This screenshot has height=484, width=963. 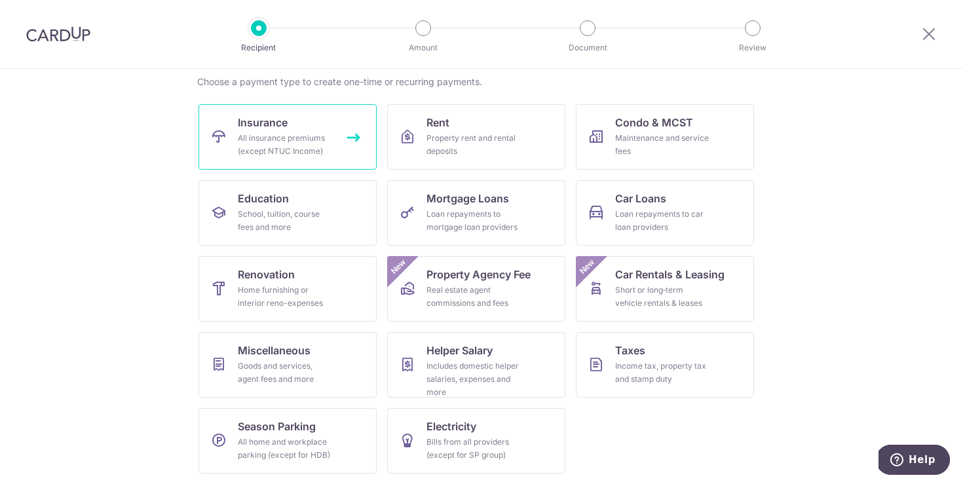 I want to click on div: Real estate agent commissions and fees, so click(x=474, y=297).